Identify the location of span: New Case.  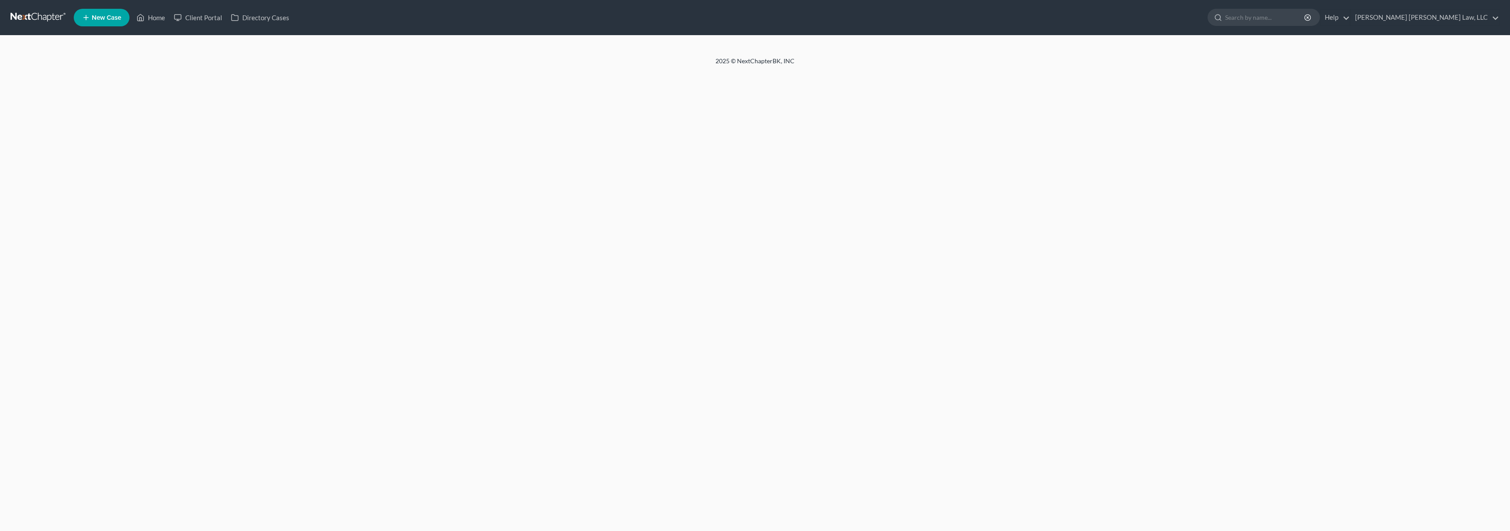
(106, 18).